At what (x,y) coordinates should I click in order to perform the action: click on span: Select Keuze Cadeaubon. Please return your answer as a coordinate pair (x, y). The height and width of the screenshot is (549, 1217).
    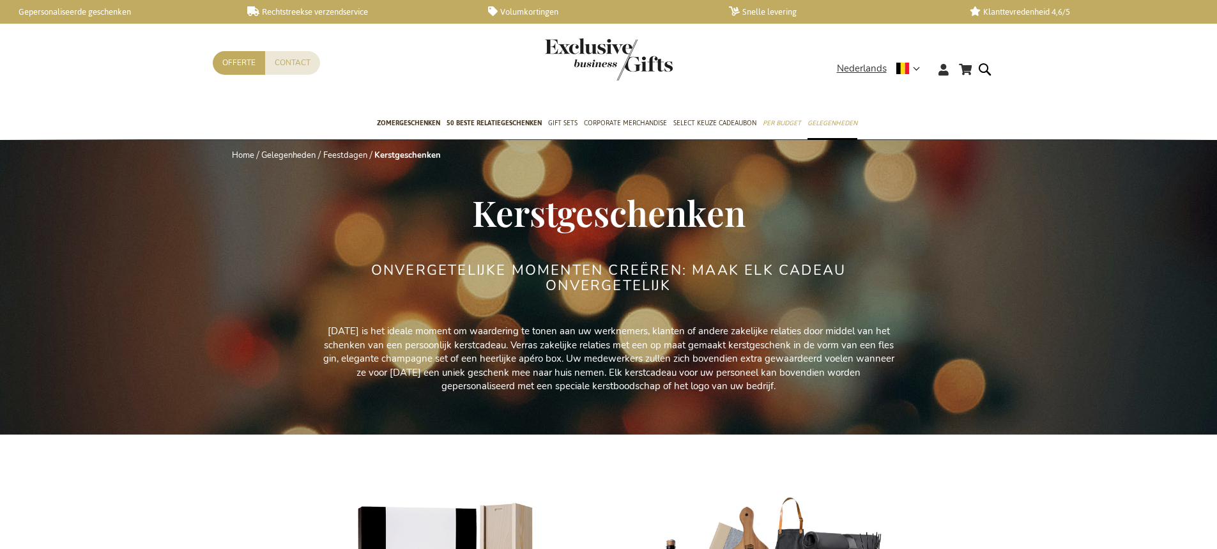
    Looking at the image, I should click on (715, 123).